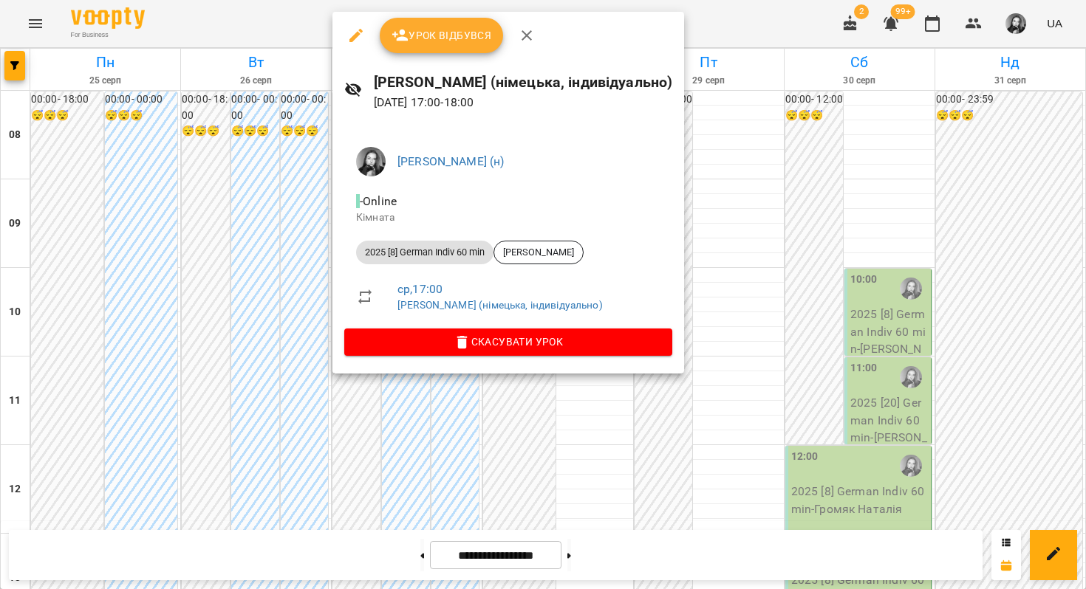 This screenshot has height=589, width=1086. Describe the element at coordinates (420, 289) in the screenshot. I see `a: ср , 17:00` at that location.